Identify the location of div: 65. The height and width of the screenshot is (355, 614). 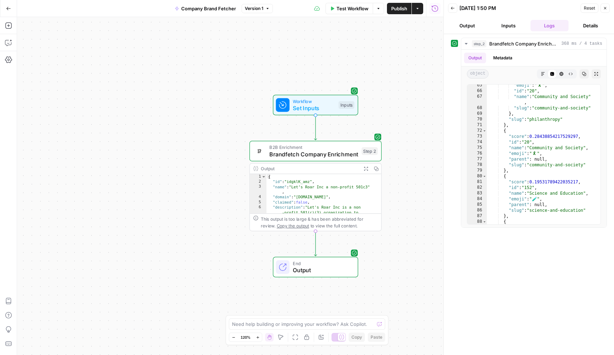
(477, 85).